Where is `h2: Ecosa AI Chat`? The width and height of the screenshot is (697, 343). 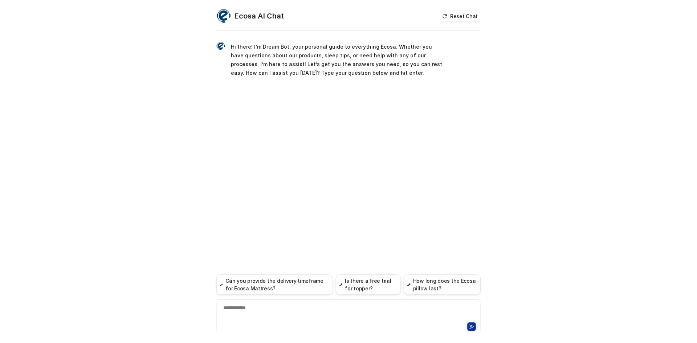 h2: Ecosa AI Chat is located at coordinates (259, 16).